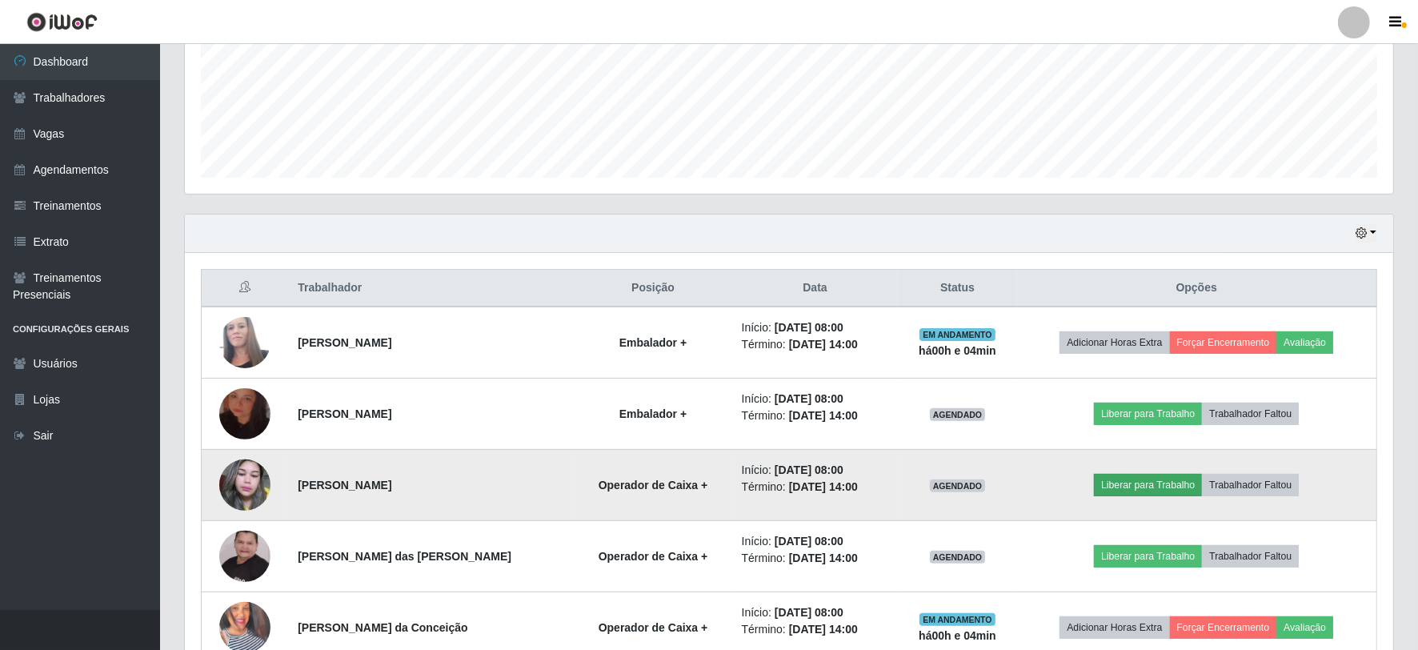 This screenshot has width=1418, height=650. What do you see at coordinates (245, 485) in the screenshot?
I see `img: 1634907805222.jpeg` at bounding box center [245, 485].